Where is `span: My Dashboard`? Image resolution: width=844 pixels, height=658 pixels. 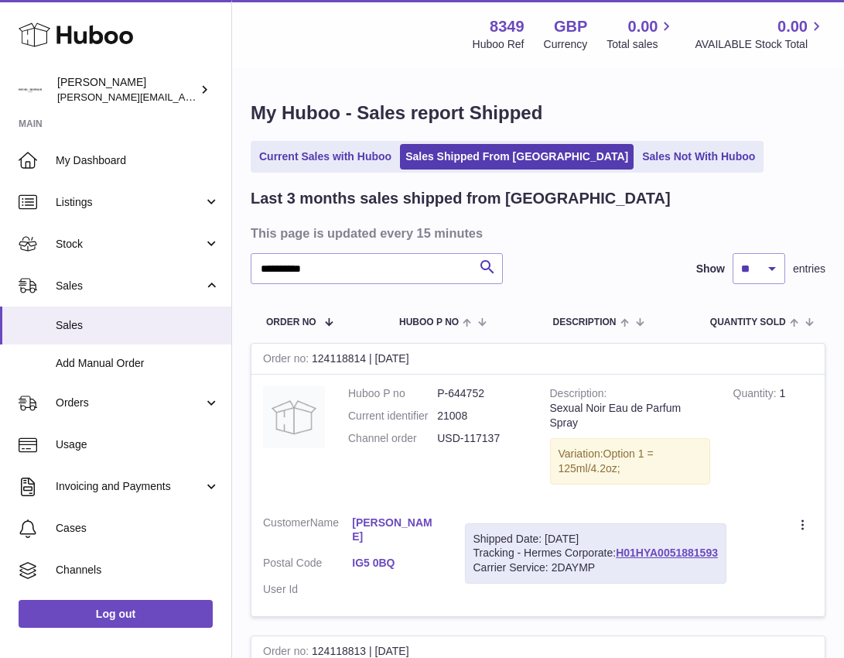
span: My Dashboard is located at coordinates (138, 160).